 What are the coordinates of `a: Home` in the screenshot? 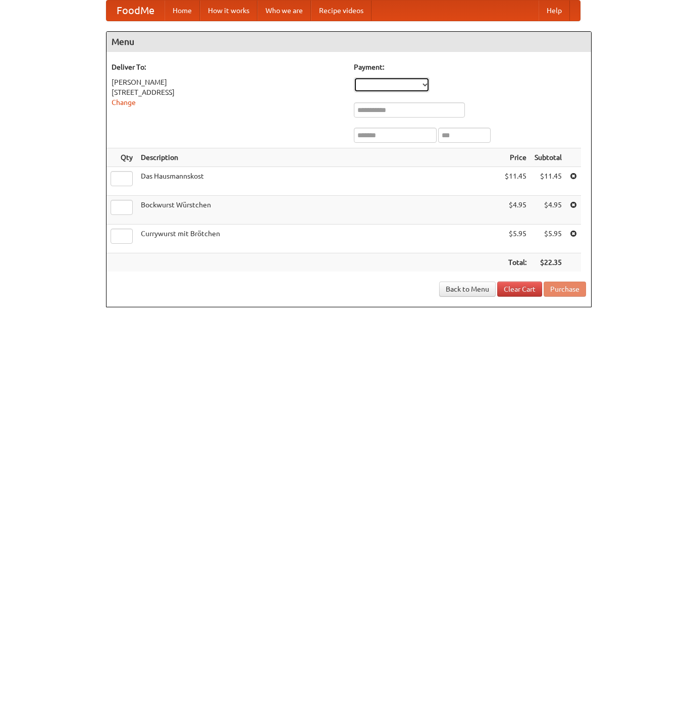 It's located at (182, 11).